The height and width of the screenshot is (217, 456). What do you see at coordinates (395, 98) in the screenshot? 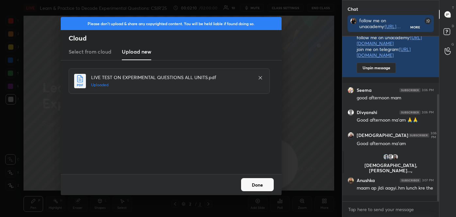
I see `div: good afternoon mam` at bounding box center [395, 98].